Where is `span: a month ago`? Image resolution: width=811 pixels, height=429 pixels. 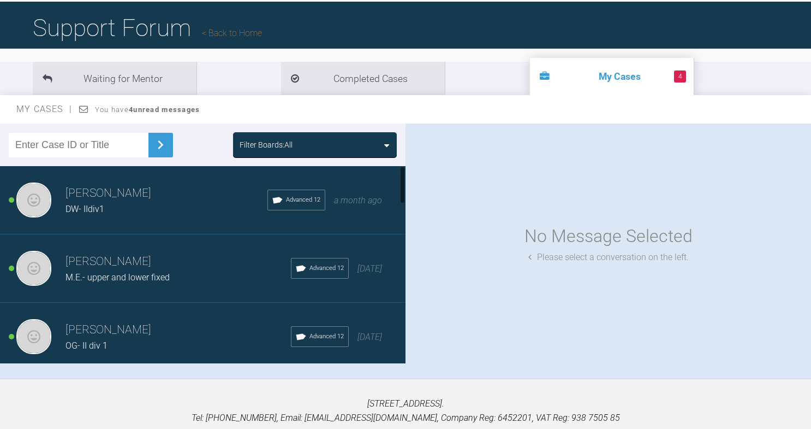 span: a month ago is located at coordinates (358, 200).